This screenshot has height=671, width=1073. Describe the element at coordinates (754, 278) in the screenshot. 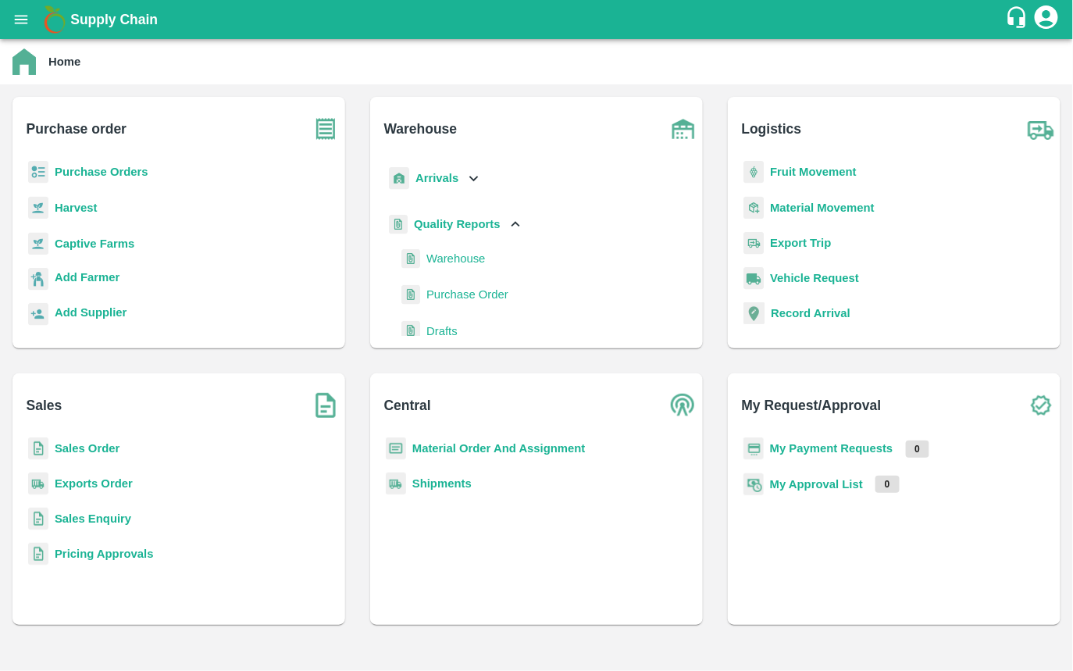

I see `img: vehicle` at that location.